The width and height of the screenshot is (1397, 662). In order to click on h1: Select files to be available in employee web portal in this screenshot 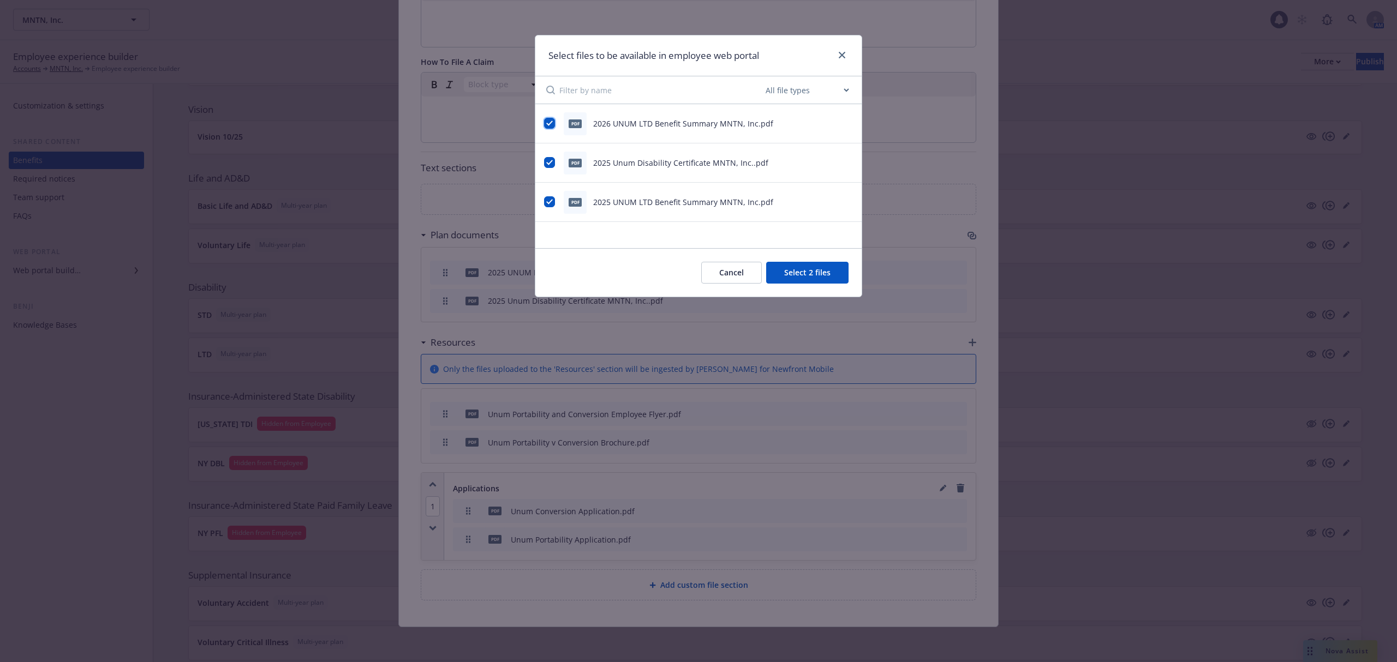, I will do `click(654, 56)`.